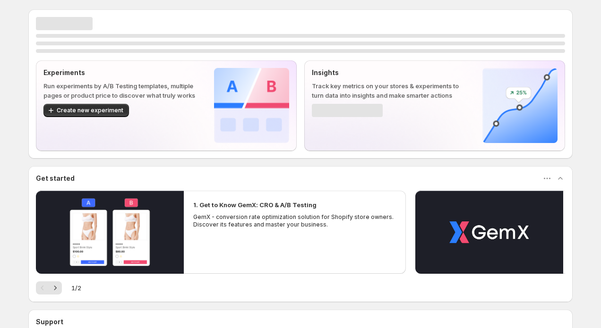  Describe the element at coordinates (55, 179) in the screenshot. I see `h3: Get started` at that location.